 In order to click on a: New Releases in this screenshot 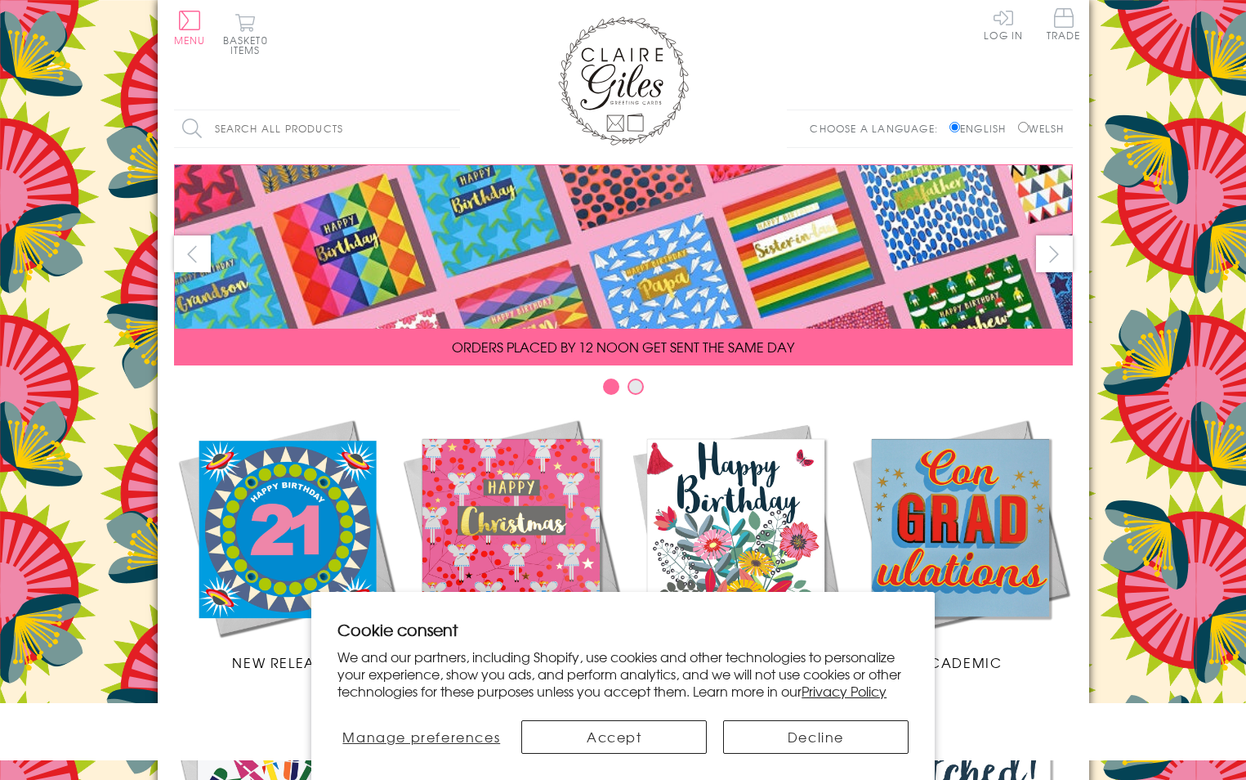, I will do `click(286, 543)`.